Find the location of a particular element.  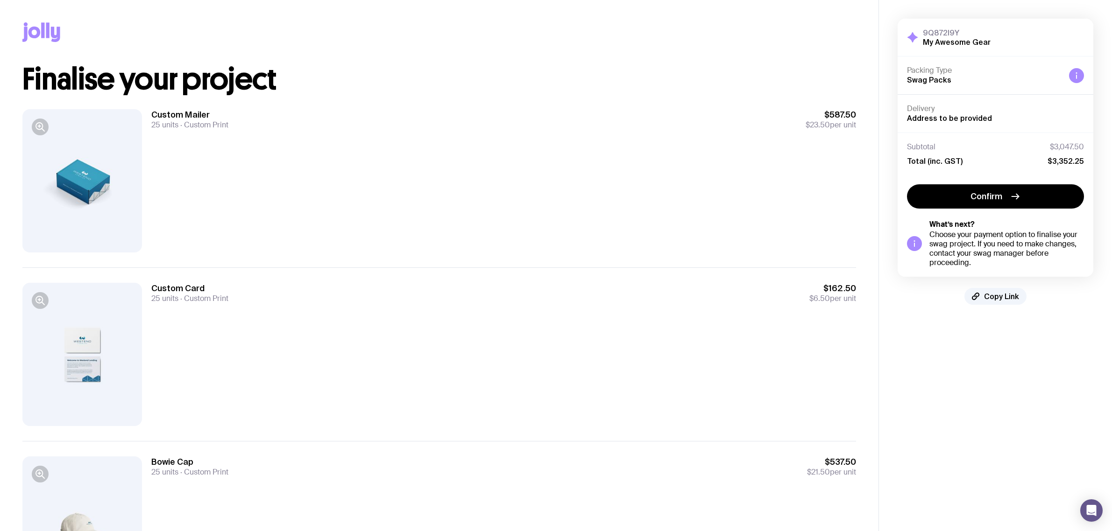

button: Confirm is located at coordinates (995, 197).